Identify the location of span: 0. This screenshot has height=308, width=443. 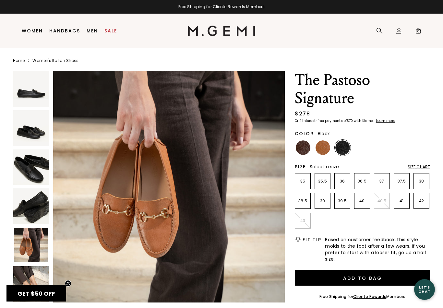
(419, 32).